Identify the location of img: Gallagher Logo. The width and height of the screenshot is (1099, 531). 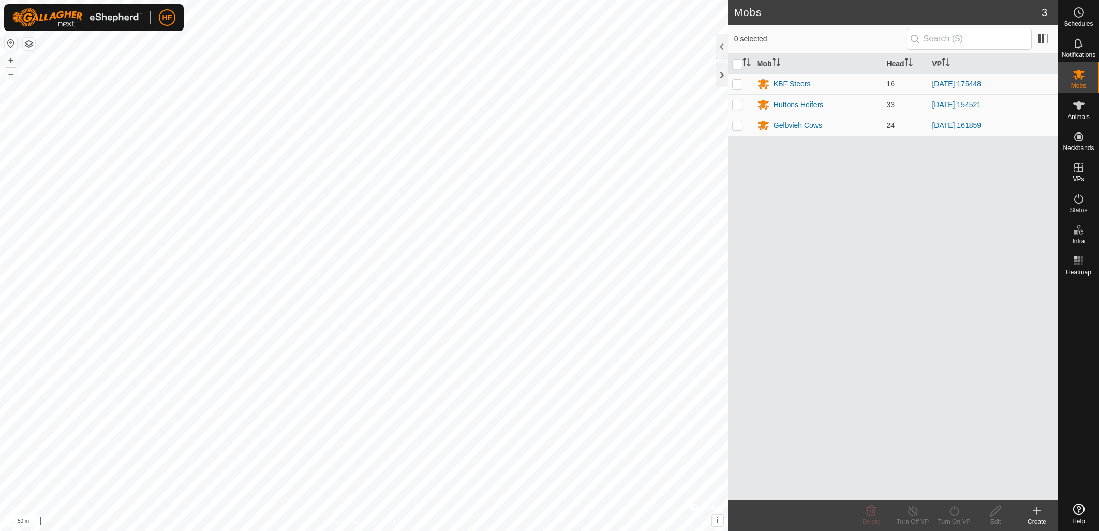
(77, 18).